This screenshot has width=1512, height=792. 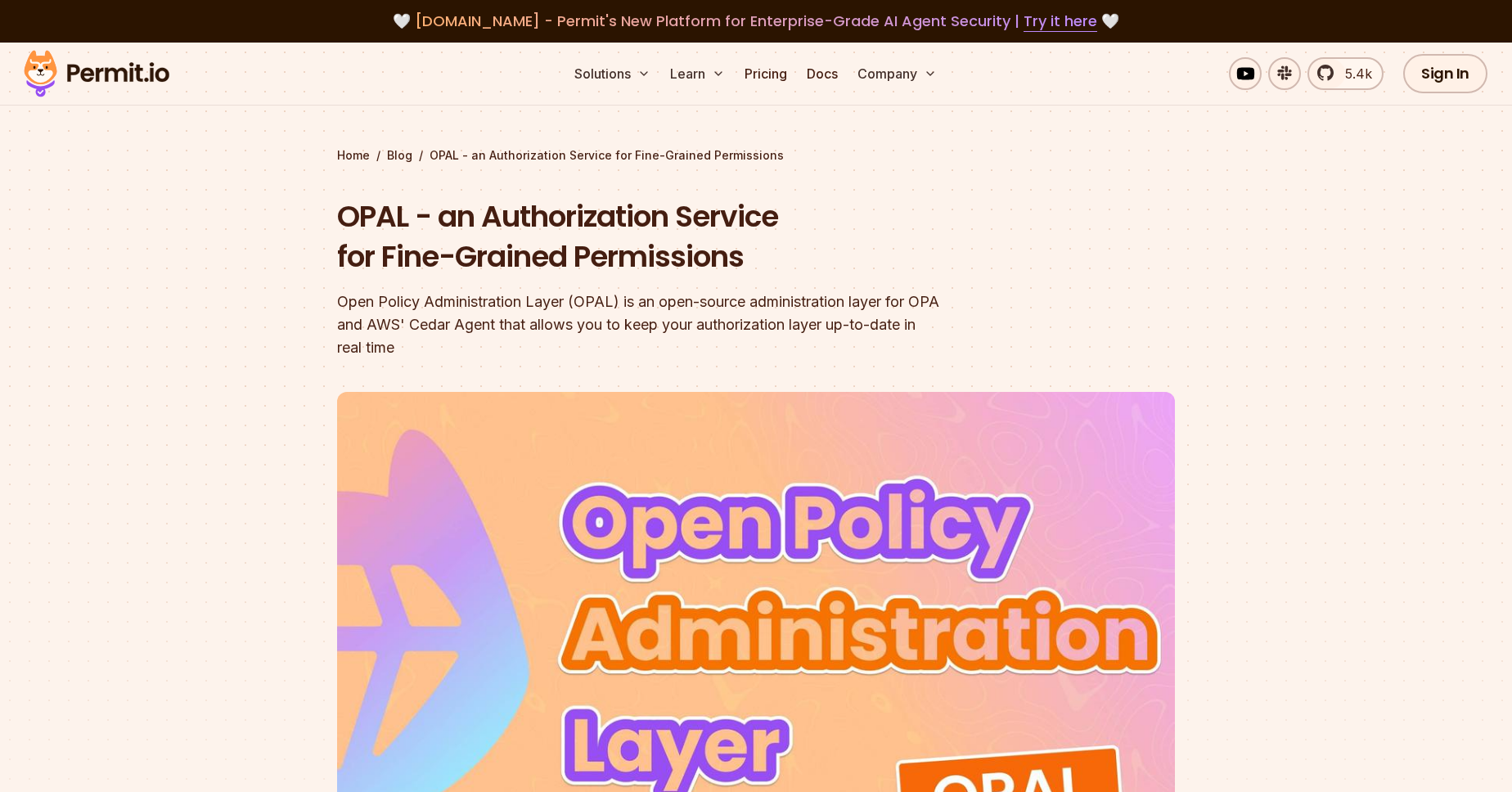 I want to click on a: Docs, so click(x=823, y=73).